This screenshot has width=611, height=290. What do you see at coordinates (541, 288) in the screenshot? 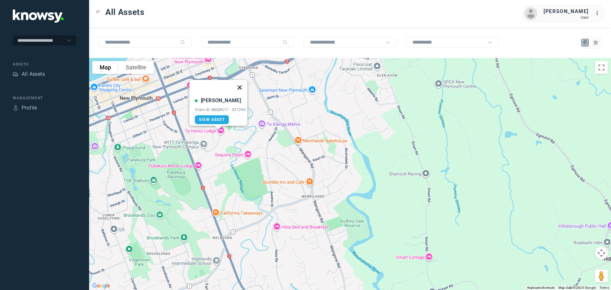
I see `button: Keyboard shortcuts` at bounding box center [541, 288].